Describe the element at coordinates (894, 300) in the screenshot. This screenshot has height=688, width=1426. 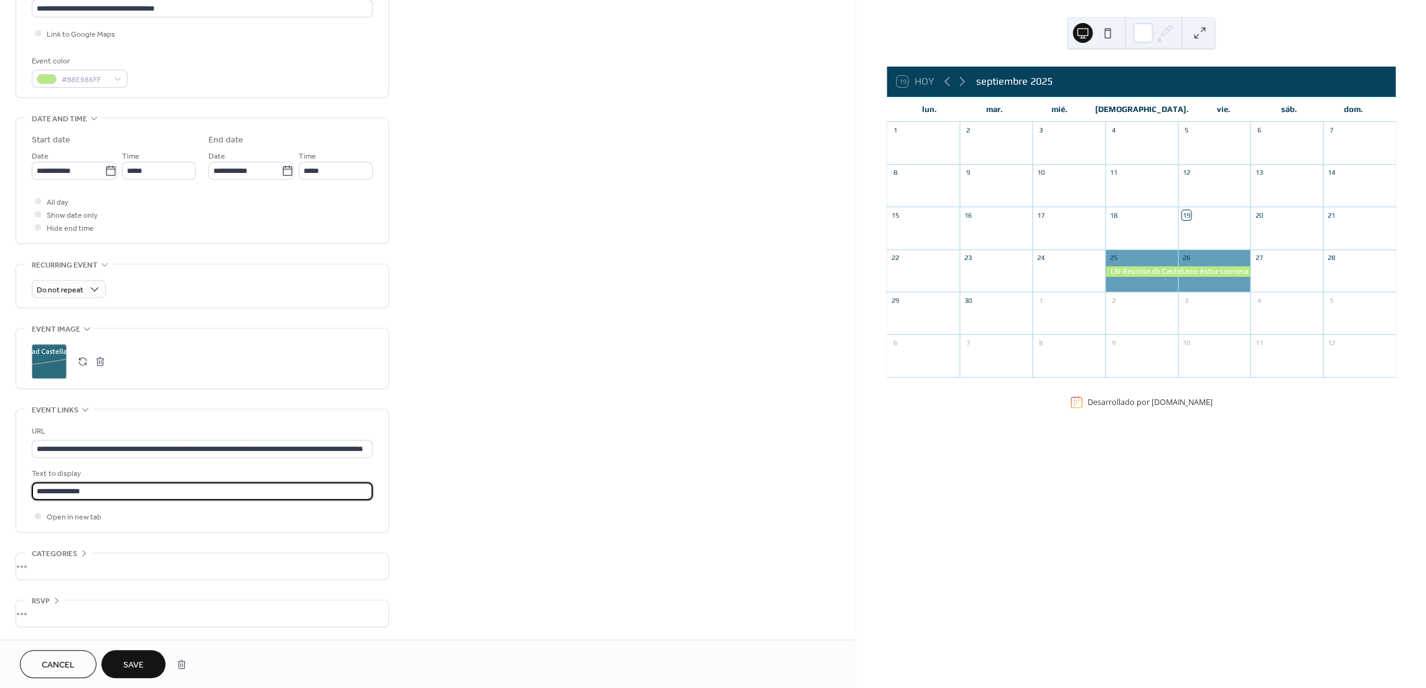
I see `div: 29` at that location.